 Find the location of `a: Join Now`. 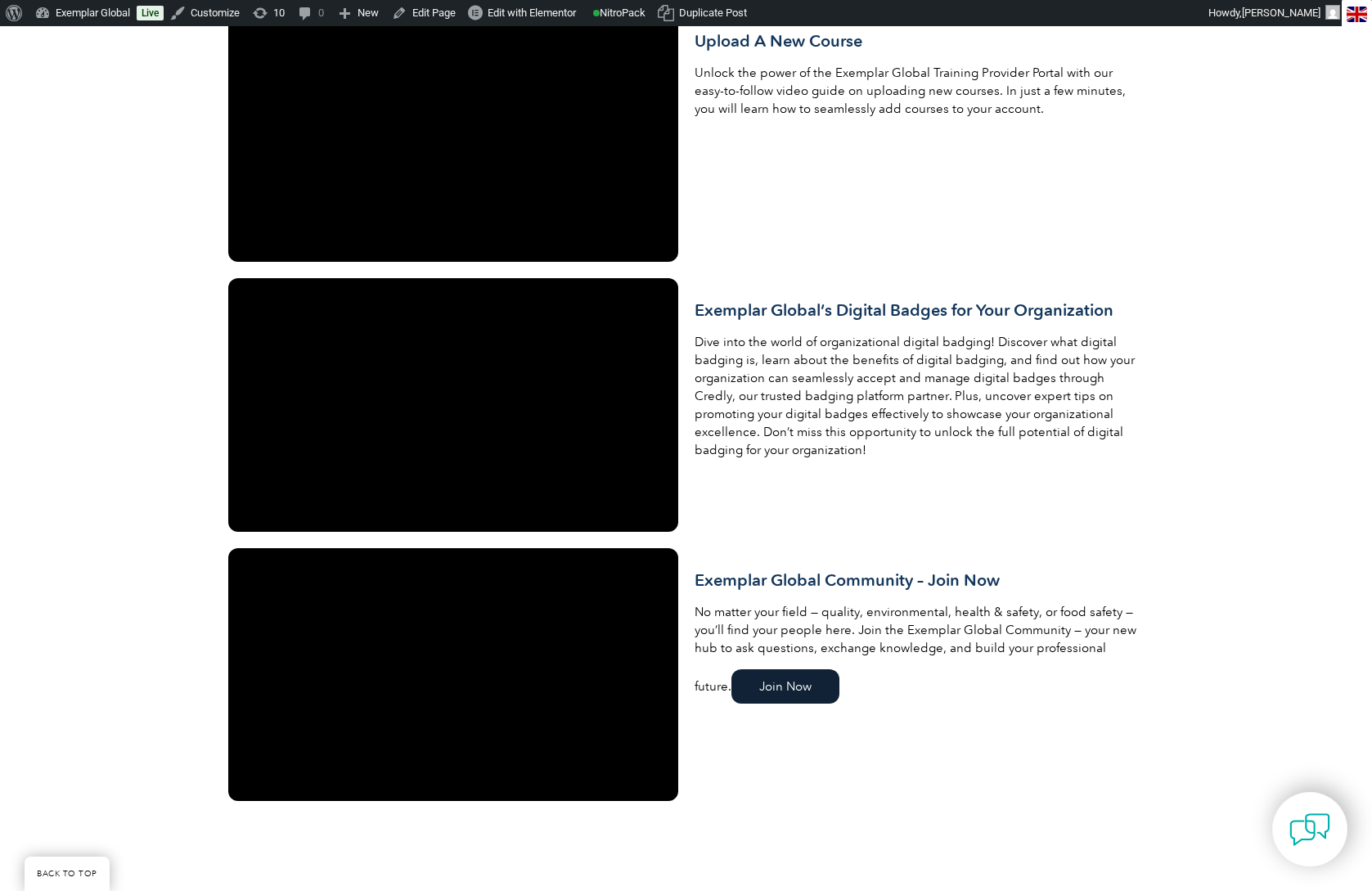

a: Join Now is located at coordinates (786, 687).